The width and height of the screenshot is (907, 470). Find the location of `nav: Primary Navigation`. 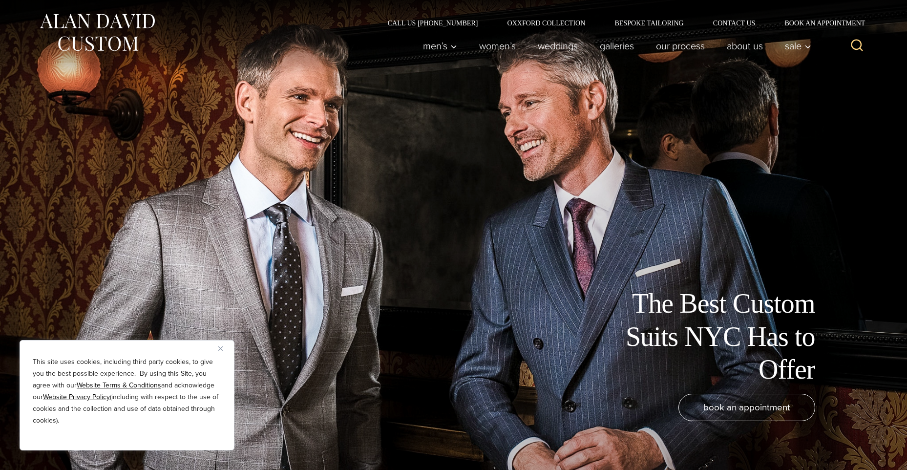

nav: Primary Navigation is located at coordinates (614, 46).